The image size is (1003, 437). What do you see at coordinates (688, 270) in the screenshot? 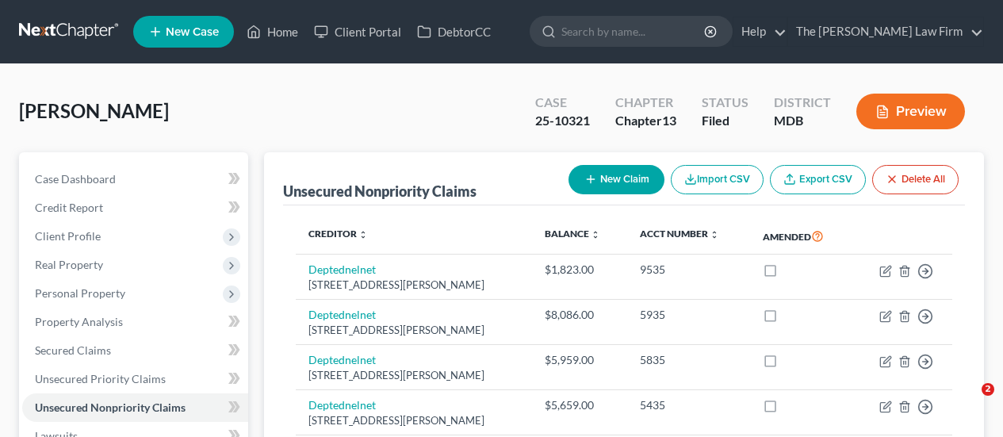
I see `div: 9535` at bounding box center [688, 270].